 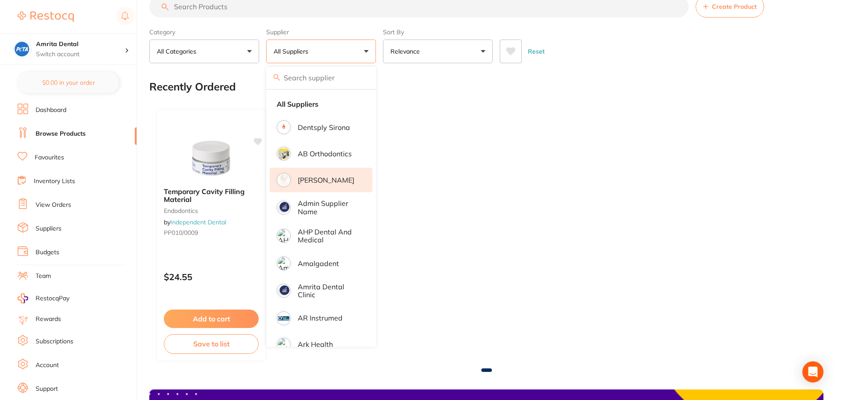 What do you see at coordinates (211, 319) in the screenshot?
I see `button: Add to cart` at bounding box center [211, 319].